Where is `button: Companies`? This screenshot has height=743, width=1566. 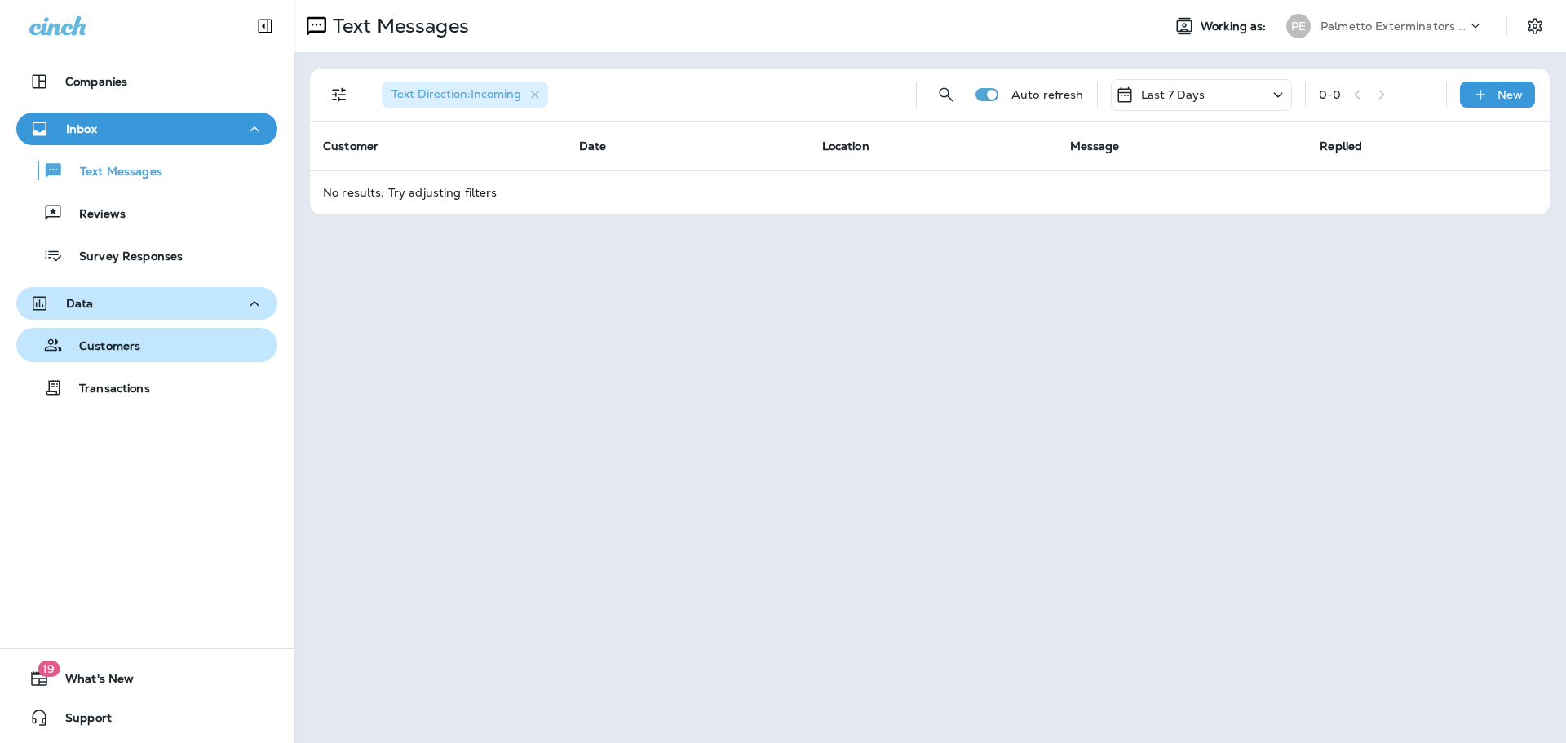
button: Companies is located at coordinates (147, 82).